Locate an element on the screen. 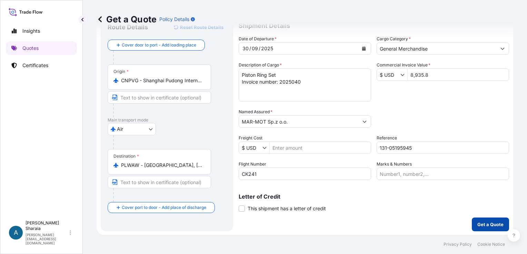 The width and height of the screenshot is (527, 254). p: Policy Details is located at coordinates (174, 19).